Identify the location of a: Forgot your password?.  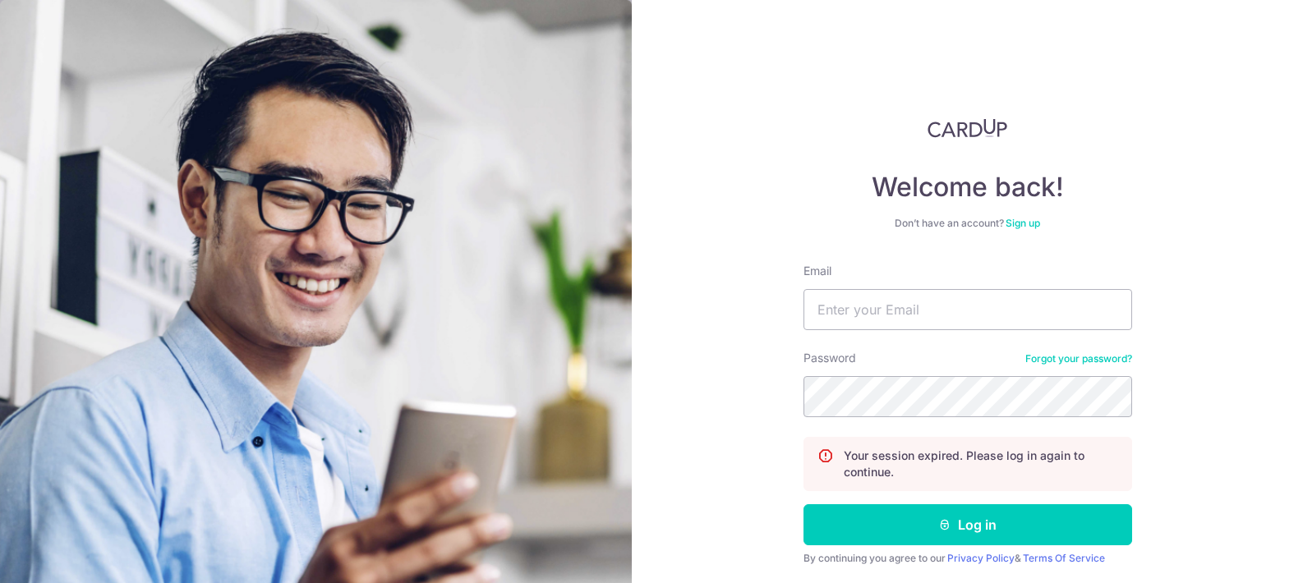
(1079, 359).